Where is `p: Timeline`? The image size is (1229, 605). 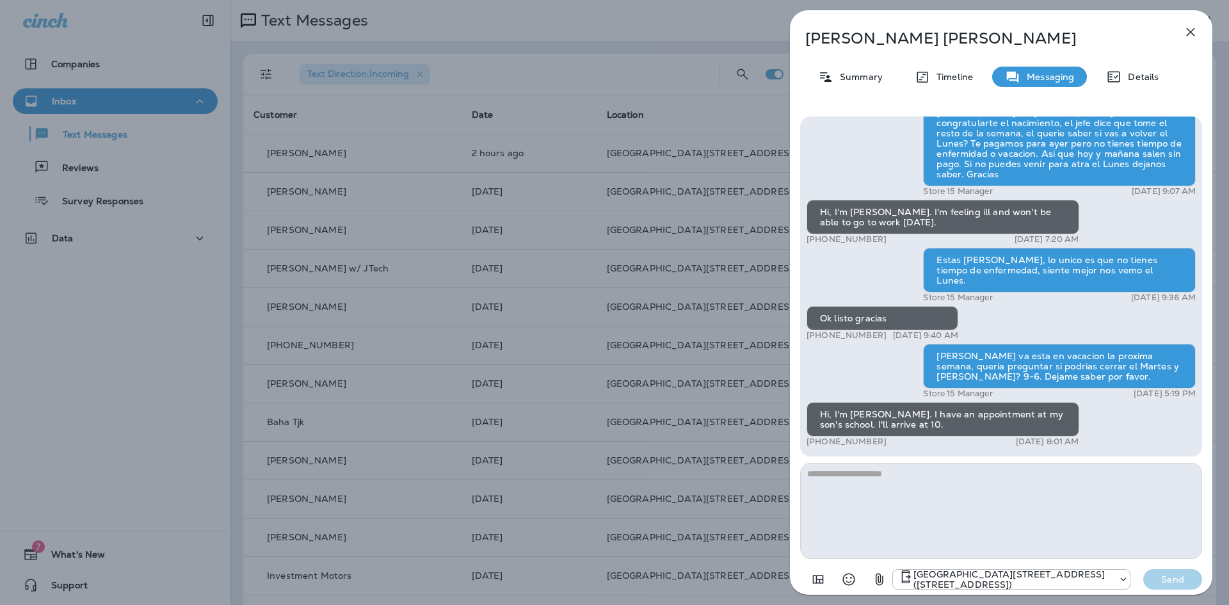 p: Timeline is located at coordinates (951, 77).